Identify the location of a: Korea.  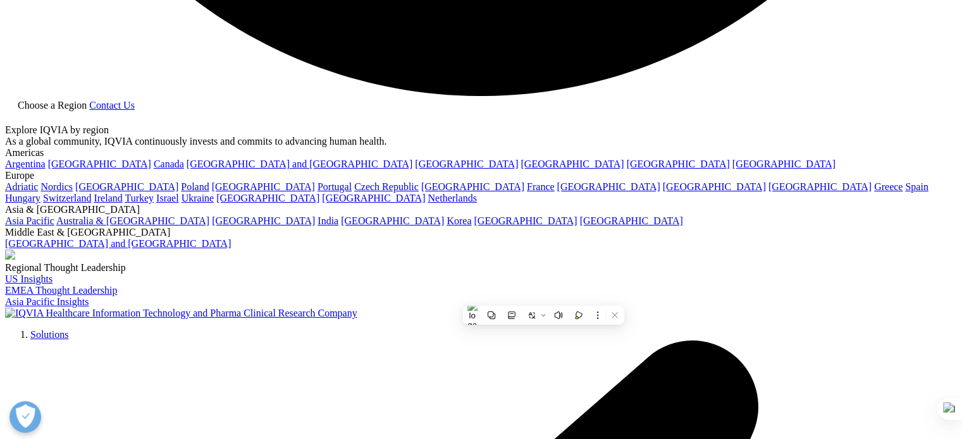
(458, 221).